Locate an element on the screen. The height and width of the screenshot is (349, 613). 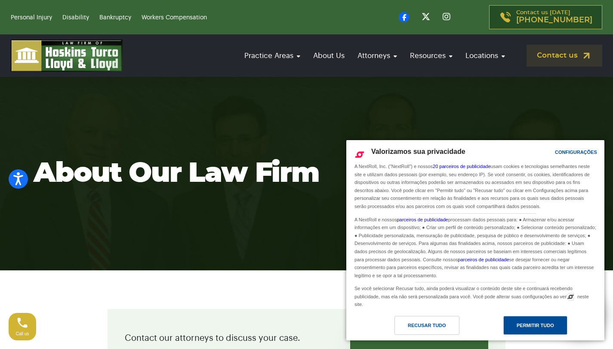
a: Locations is located at coordinates (485, 55).